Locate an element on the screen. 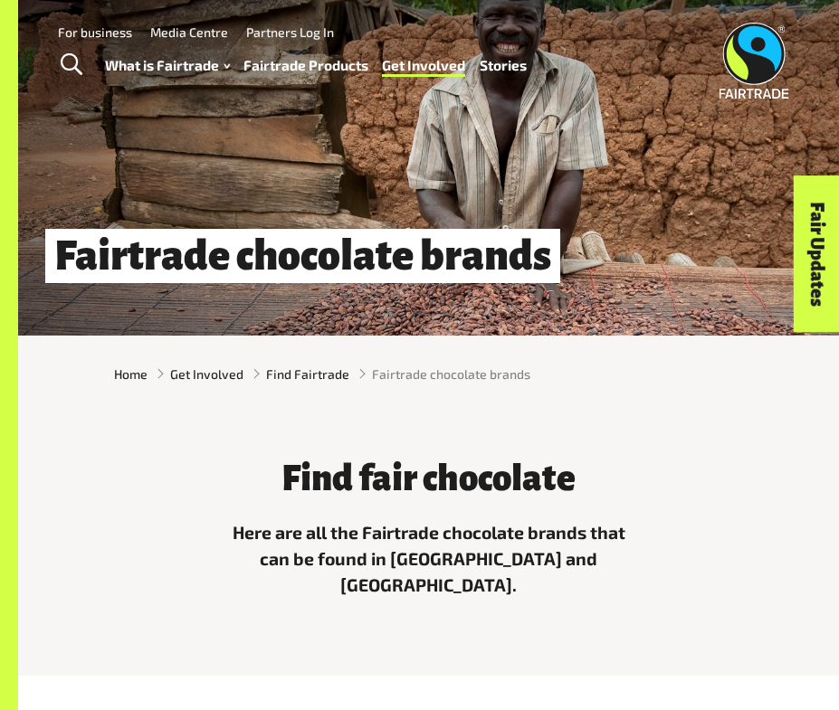  a: Partners Log In is located at coordinates (290, 32).